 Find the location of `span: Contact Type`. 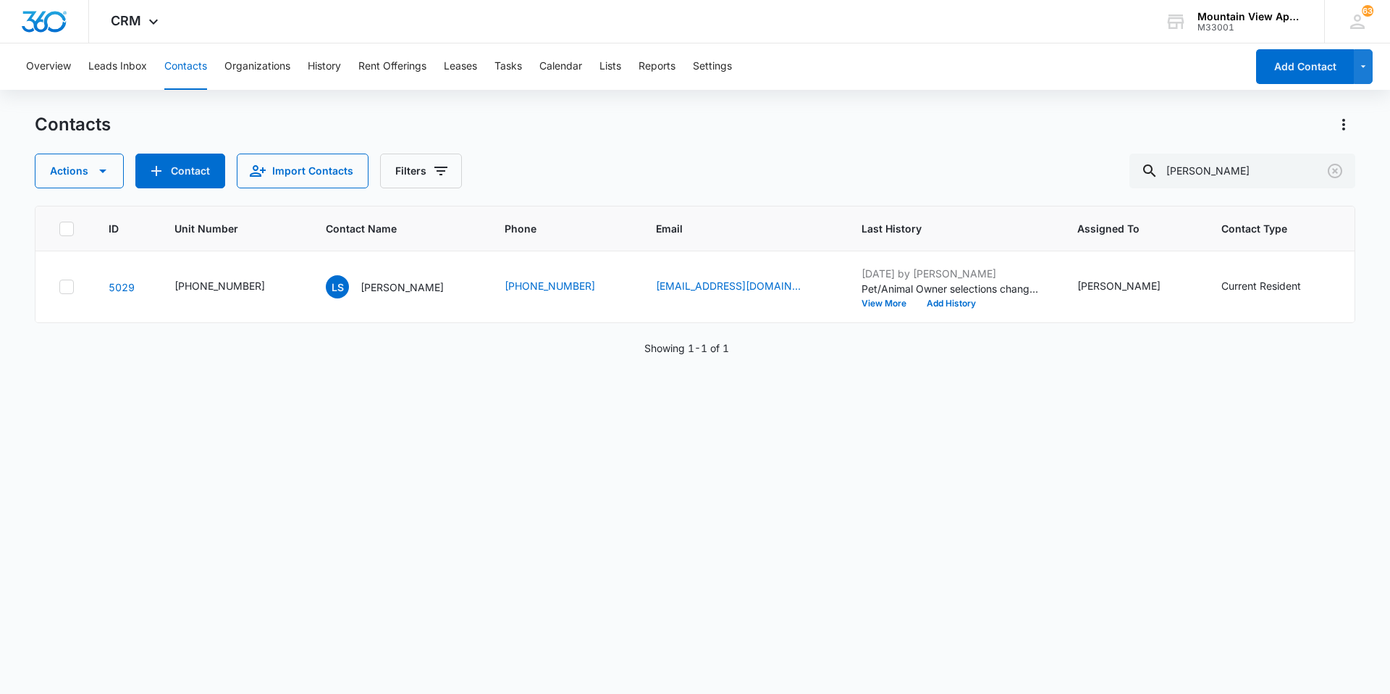

span: Contact Type is located at coordinates (1263, 228).